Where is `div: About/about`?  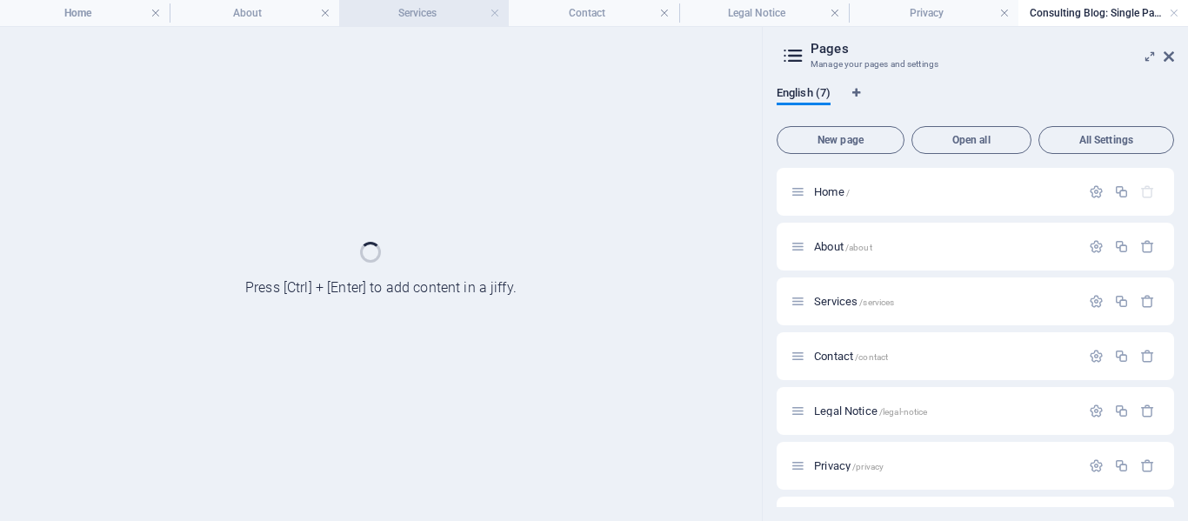
div: About/about is located at coordinates (944, 246).